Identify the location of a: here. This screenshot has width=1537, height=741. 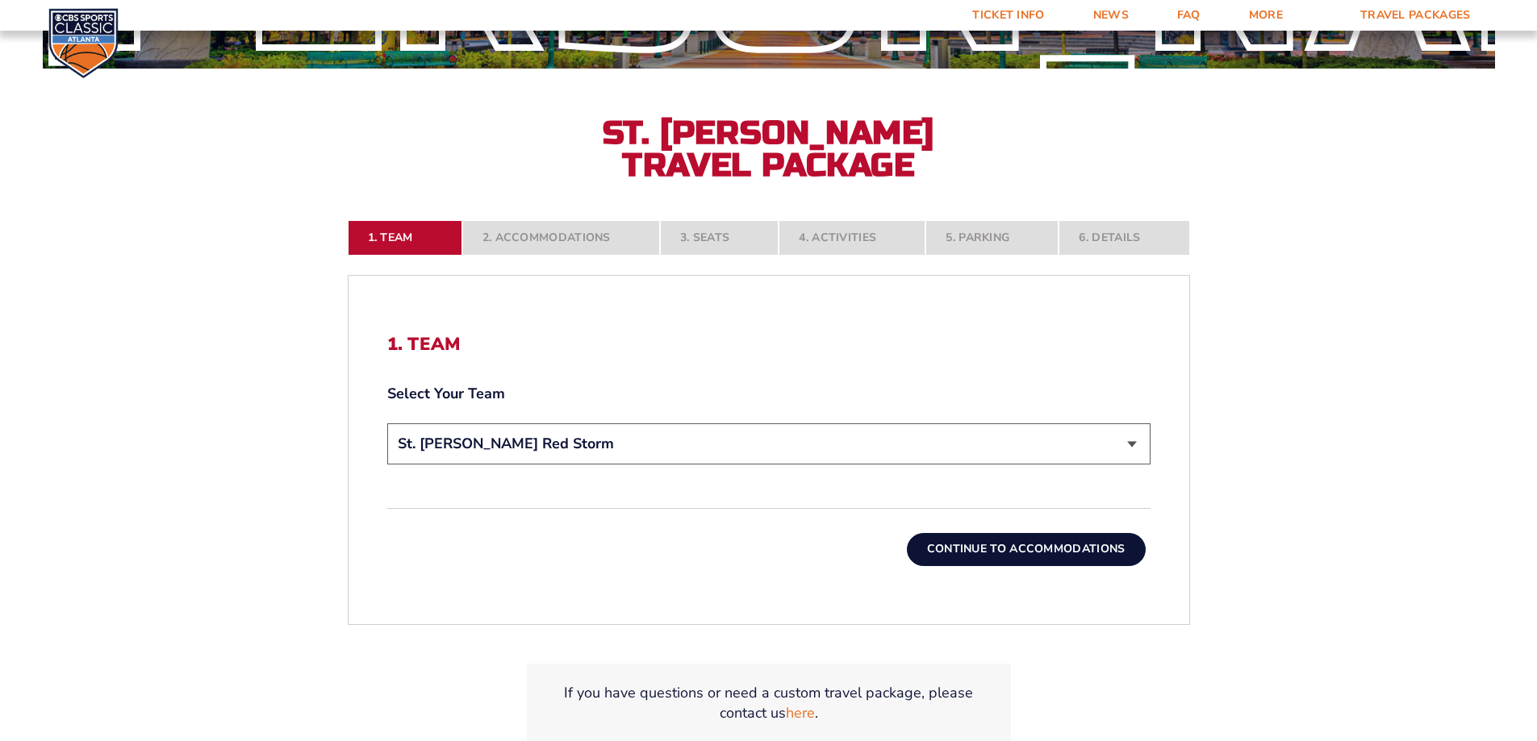
(800, 713).